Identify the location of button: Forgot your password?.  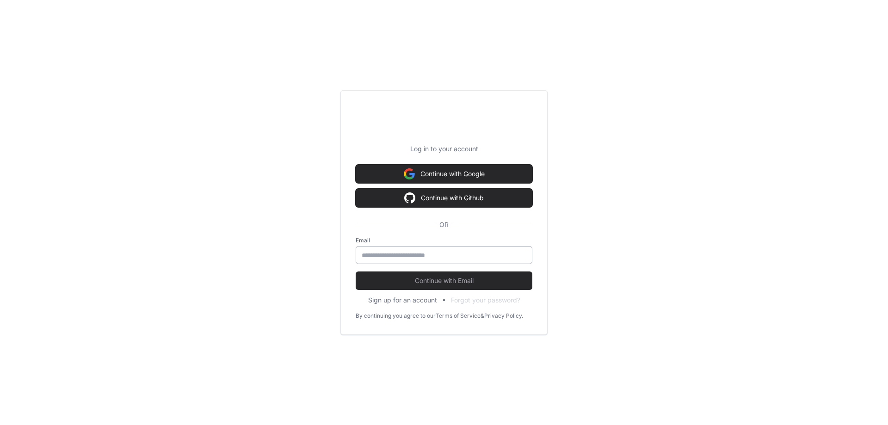
(485, 300).